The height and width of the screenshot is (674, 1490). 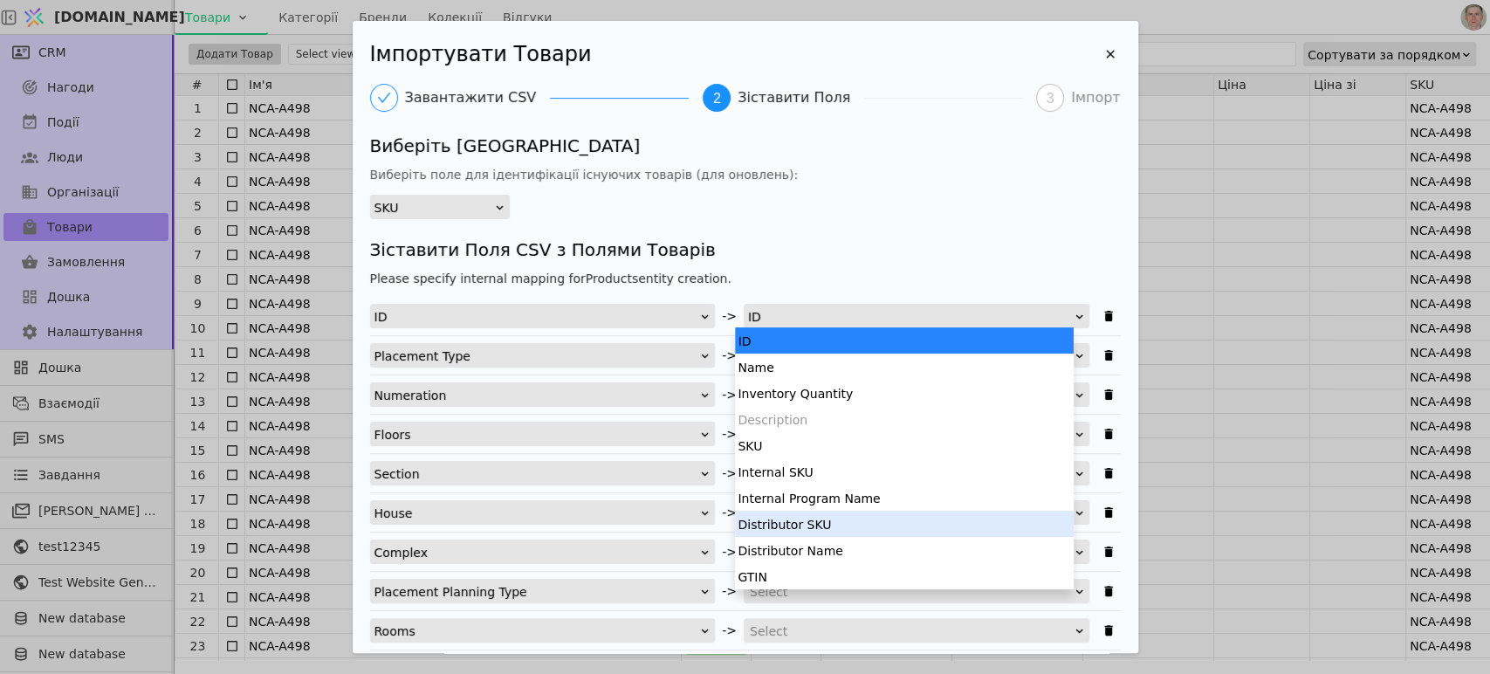 What do you see at coordinates (903, 498) in the screenshot?
I see `div: Internal Program Name` at bounding box center [903, 498].